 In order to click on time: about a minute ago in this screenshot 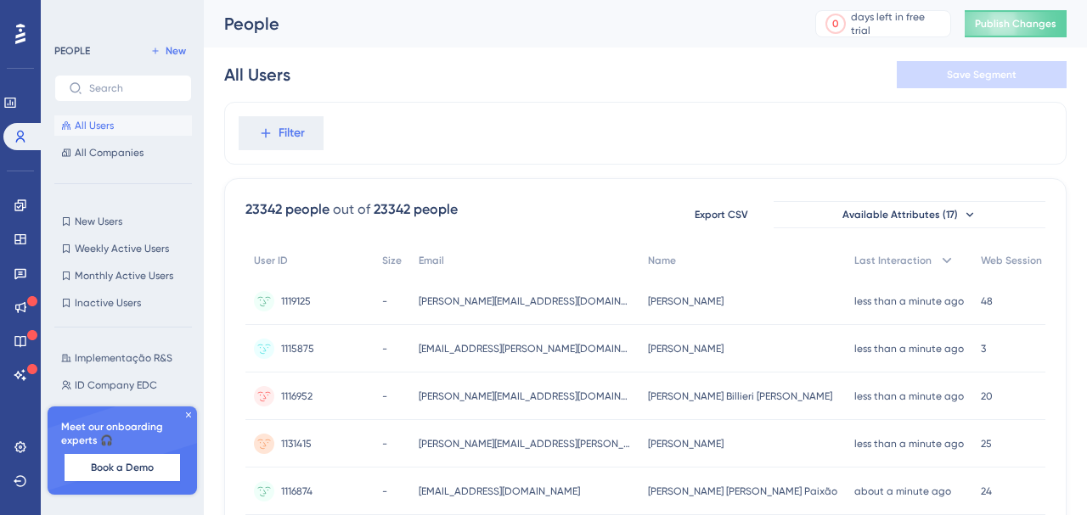, I will do `click(902, 492)`.